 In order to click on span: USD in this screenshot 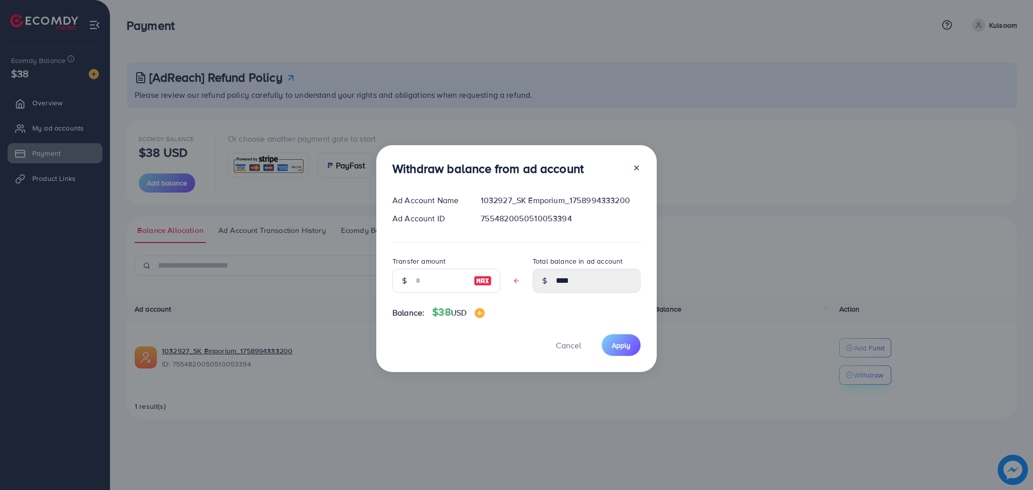, I will do `click(459, 313)`.